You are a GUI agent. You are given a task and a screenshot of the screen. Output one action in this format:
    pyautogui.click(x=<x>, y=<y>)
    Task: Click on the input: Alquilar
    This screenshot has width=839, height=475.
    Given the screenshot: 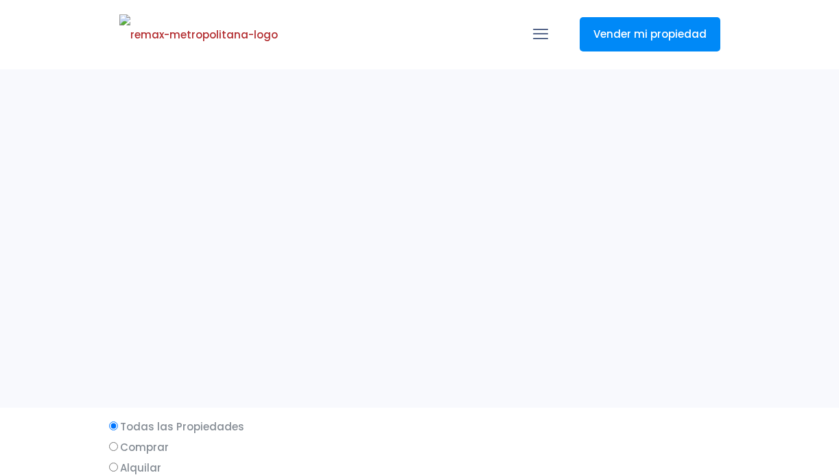 What is the action you would take?
    pyautogui.click(x=113, y=466)
    